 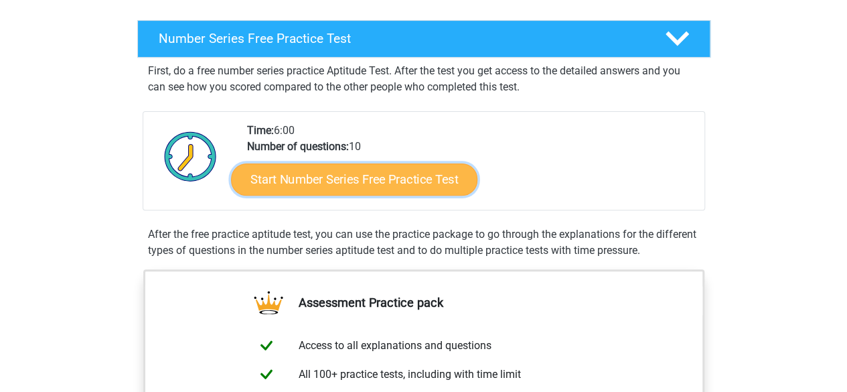 What do you see at coordinates (424, 39) in the screenshot?
I see `a: Number Series Free Practice Test` at bounding box center [424, 39].